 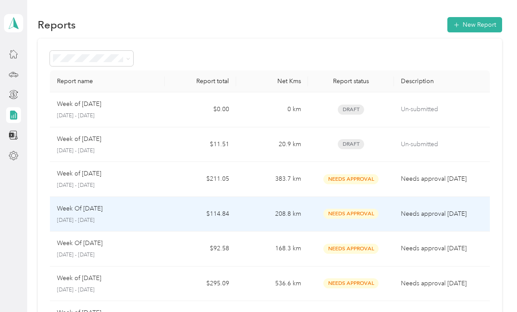 What do you see at coordinates (201, 215) in the screenshot?
I see `td: $114.84` at bounding box center [201, 215].